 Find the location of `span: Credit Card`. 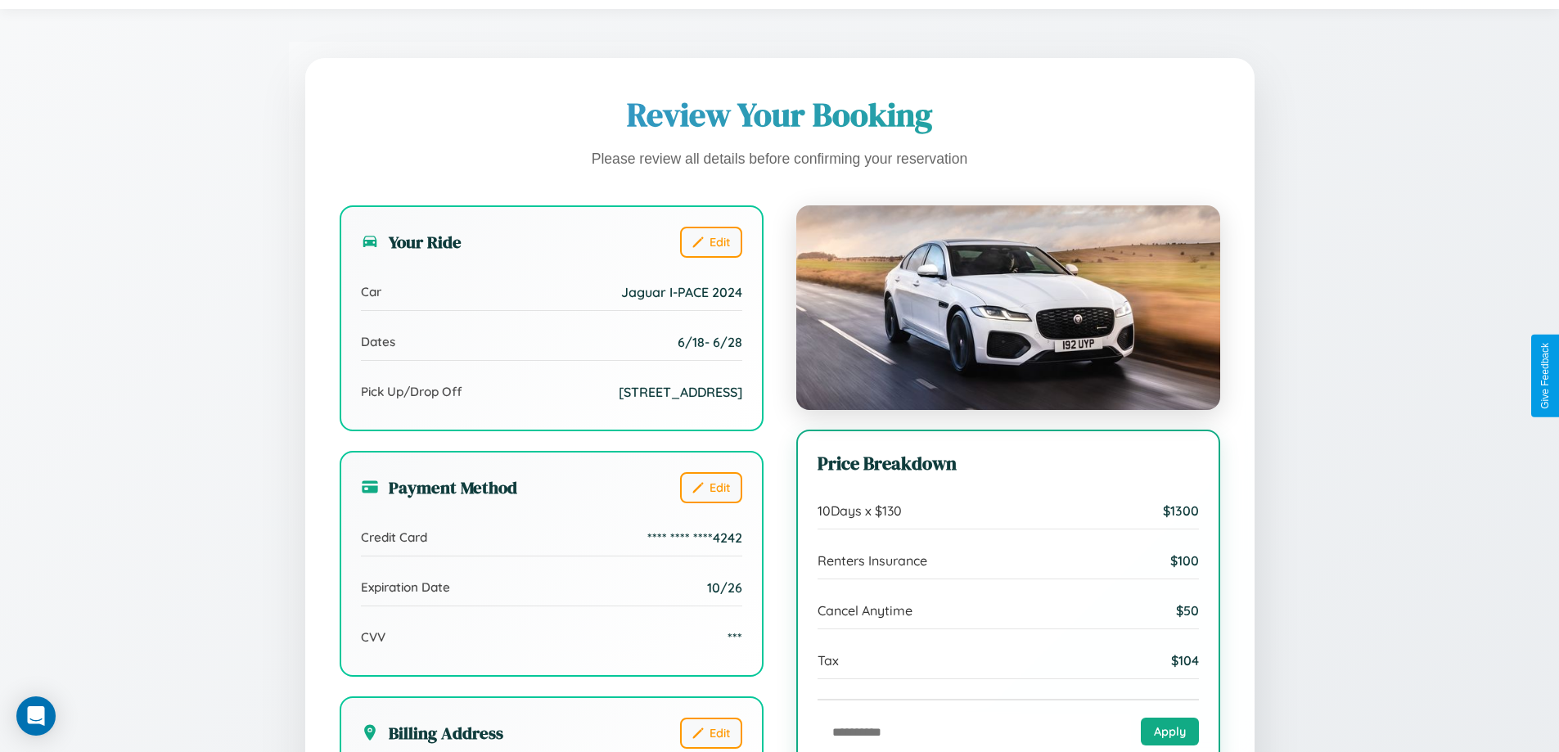

span: Credit Card is located at coordinates (394, 537).